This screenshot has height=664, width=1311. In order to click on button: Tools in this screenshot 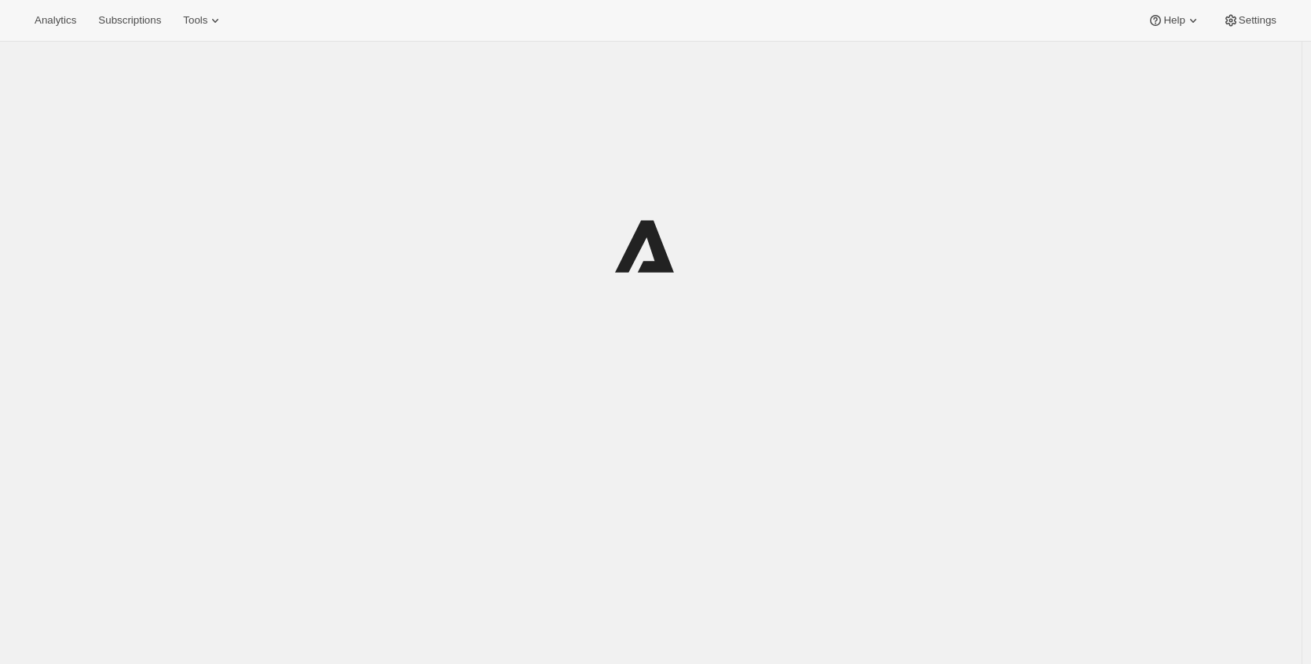, I will do `click(203, 20)`.